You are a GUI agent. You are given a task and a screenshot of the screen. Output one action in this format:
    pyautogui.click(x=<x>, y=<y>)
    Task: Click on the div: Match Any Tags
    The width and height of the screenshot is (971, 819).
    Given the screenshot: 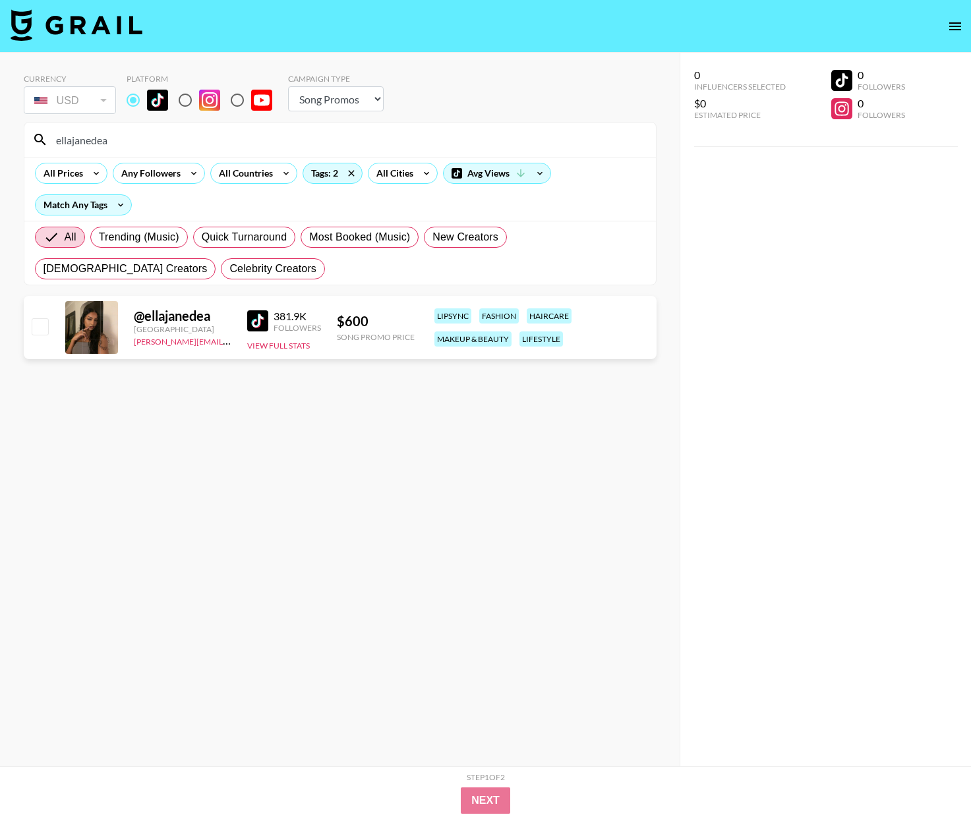 What is the action you would take?
    pyautogui.click(x=83, y=205)
    